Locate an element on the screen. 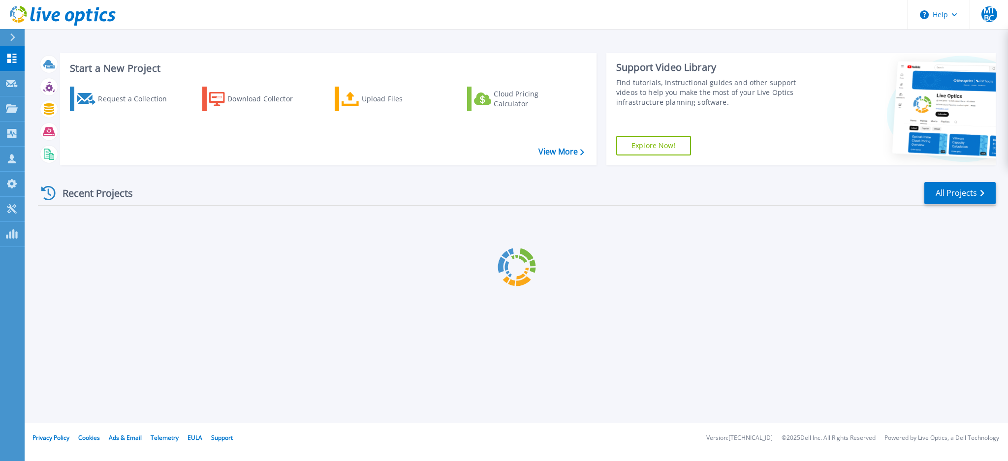 This screenshot has width=1008, height=461. h3: Start a New Project is located at coordinates (327, 68).